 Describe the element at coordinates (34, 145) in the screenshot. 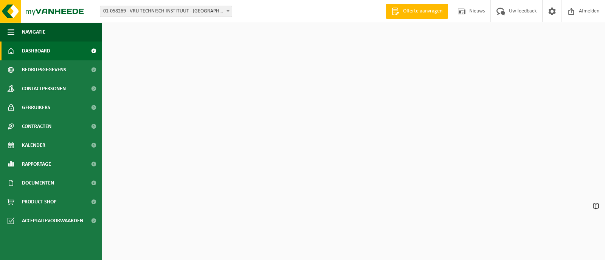

I see `span: Kalender` at that location.